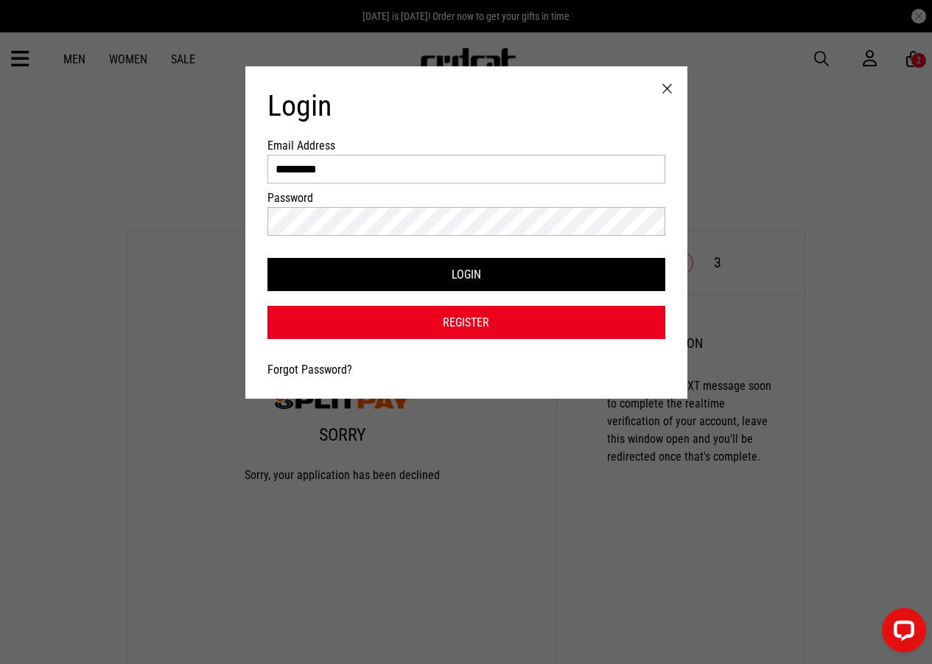 Image resolution: width=932 pixels, height=664 pixels. I want to click on h1: Login, so click(466, 106).